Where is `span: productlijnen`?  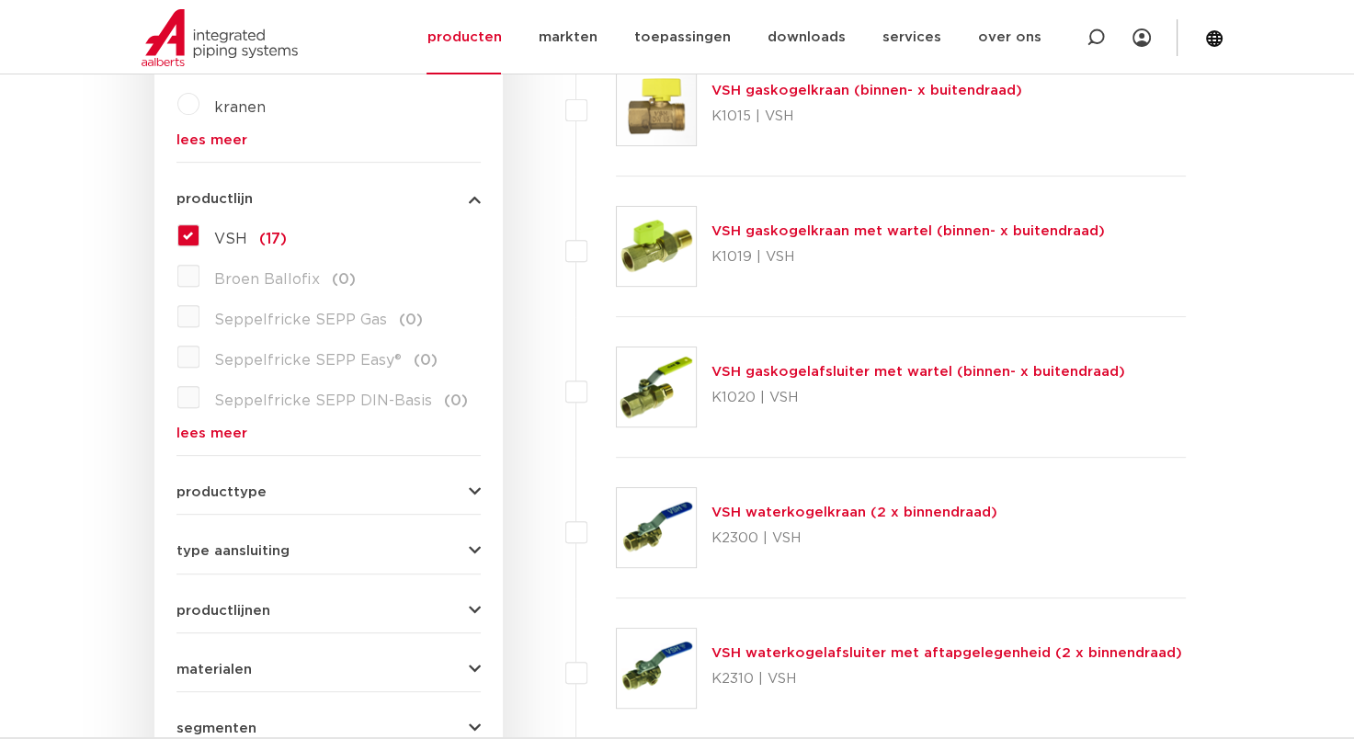
span: productlijnen is located at coordinates (223, 610).